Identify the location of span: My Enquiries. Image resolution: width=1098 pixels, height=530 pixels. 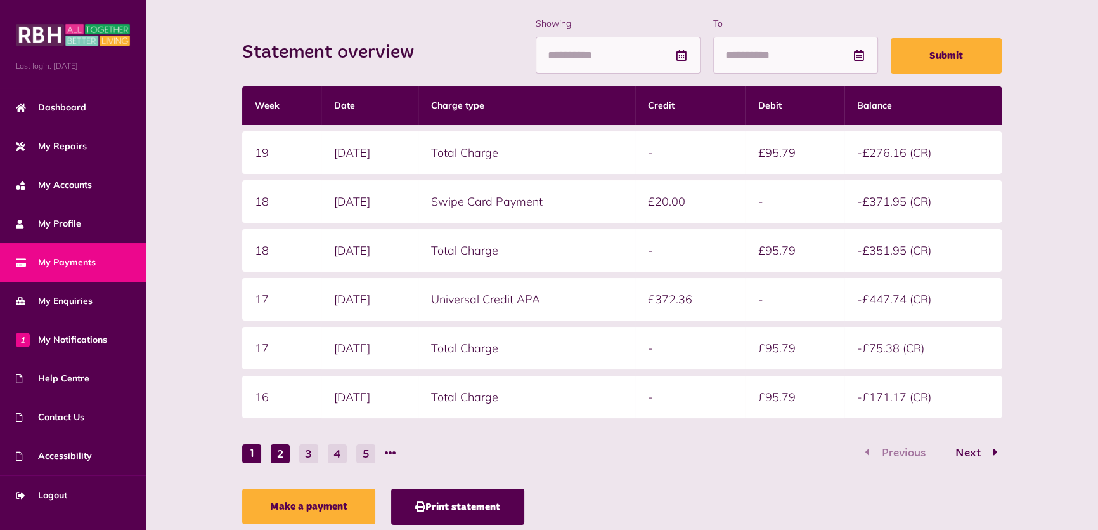
(54, 301).